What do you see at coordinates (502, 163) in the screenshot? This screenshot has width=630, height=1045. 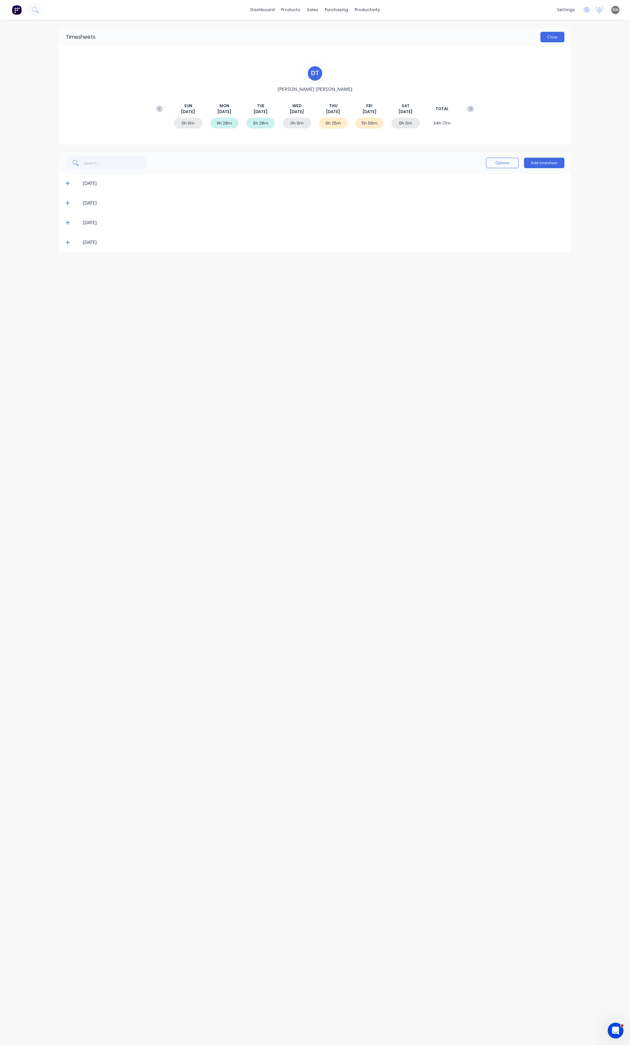 I see `button: Options` at bounding box center [502, 163].